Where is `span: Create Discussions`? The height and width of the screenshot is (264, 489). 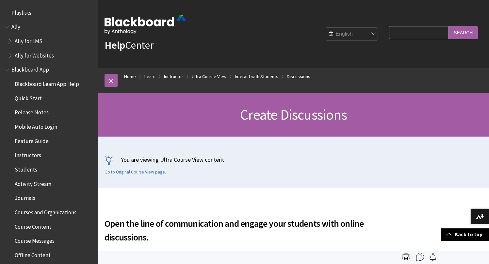 span: Create Discussions is located at coordinates (294, 114).